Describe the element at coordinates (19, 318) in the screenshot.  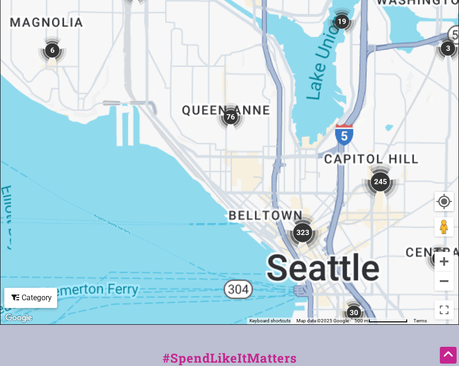
I see `a: Open this area in Google Maps (opens a new window)` at that location.